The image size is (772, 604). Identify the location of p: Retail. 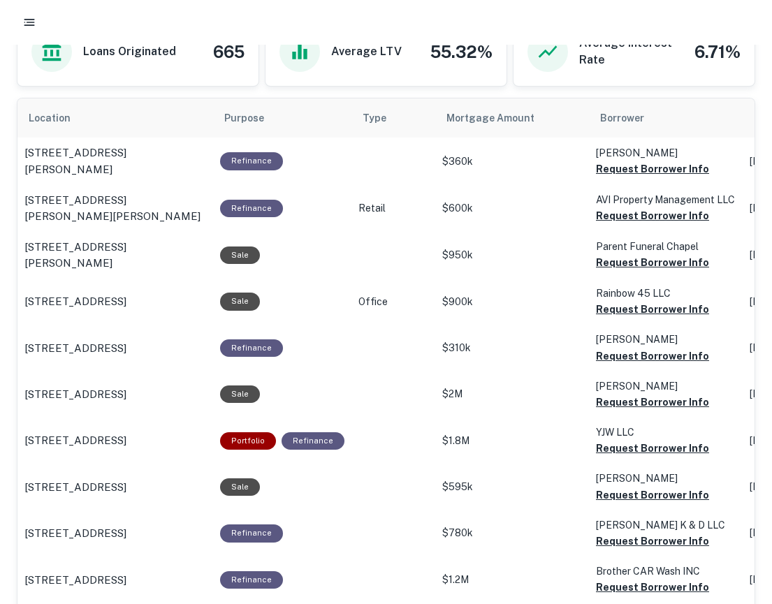
(393, 208).